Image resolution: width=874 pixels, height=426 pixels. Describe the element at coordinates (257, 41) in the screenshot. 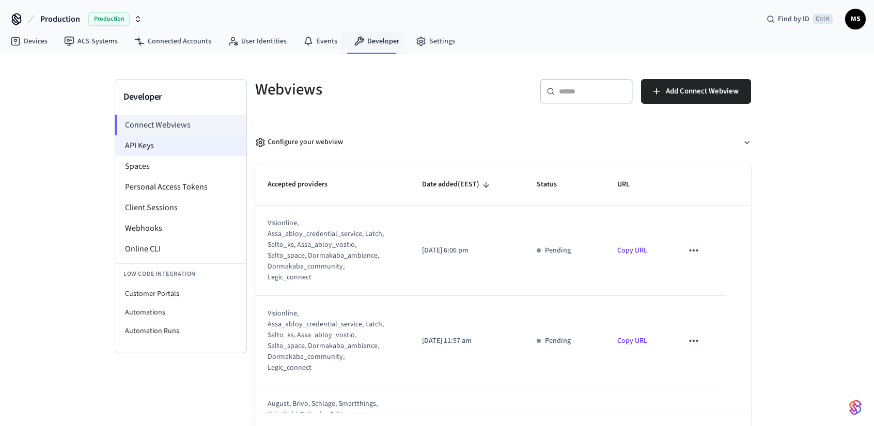

I see `a: User Identities` at that location.